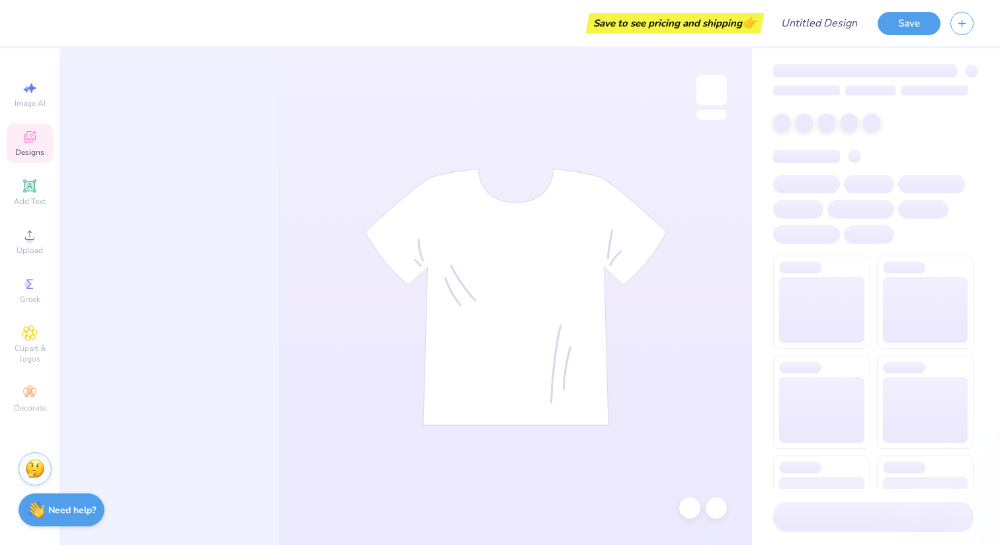 The image size is (1000, 545). Describe the element at coordinates (30, 201) in the screenshot. I see `span: Add Text` at that location.